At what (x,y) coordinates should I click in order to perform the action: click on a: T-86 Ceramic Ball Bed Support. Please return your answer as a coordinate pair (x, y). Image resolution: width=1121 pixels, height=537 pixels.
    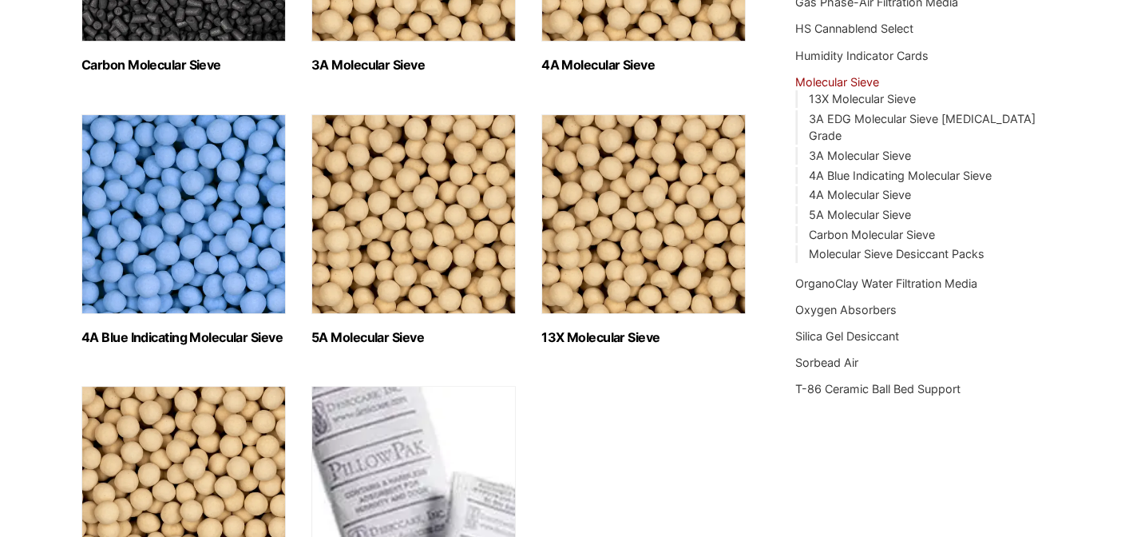
    Looking at the image, I should click on (878, 388).